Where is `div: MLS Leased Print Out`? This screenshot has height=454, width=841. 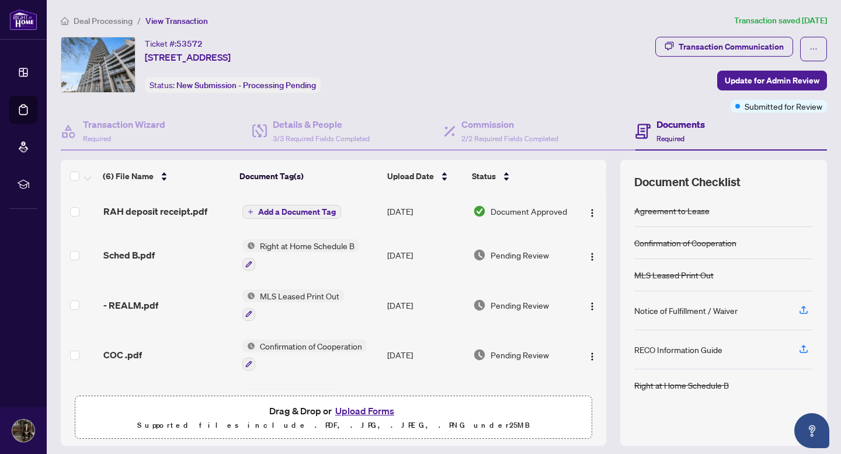
div: MLS Leased Print Out is located at coordinates (674, 275).